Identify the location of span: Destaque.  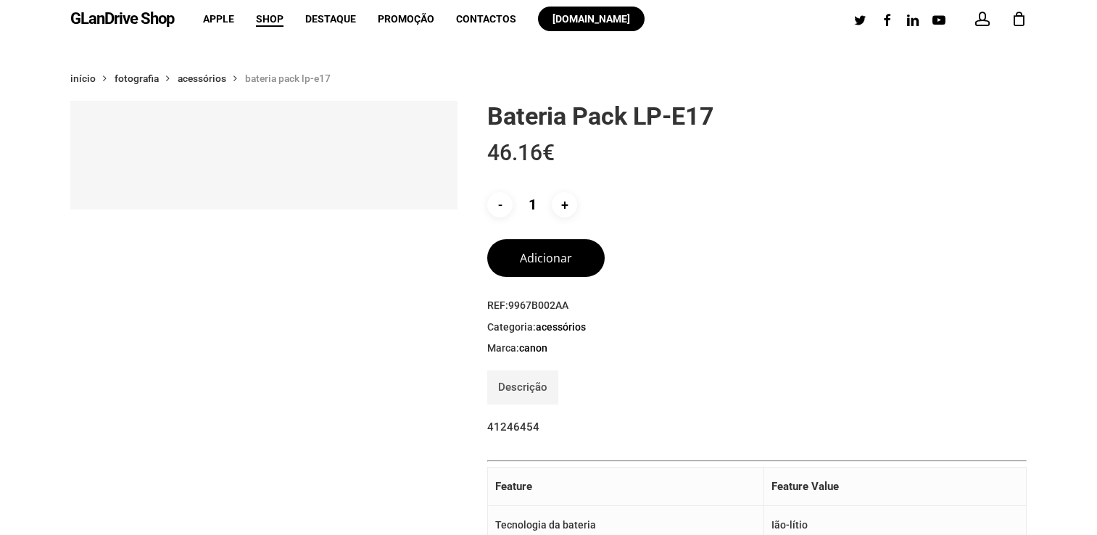
(331, 19).